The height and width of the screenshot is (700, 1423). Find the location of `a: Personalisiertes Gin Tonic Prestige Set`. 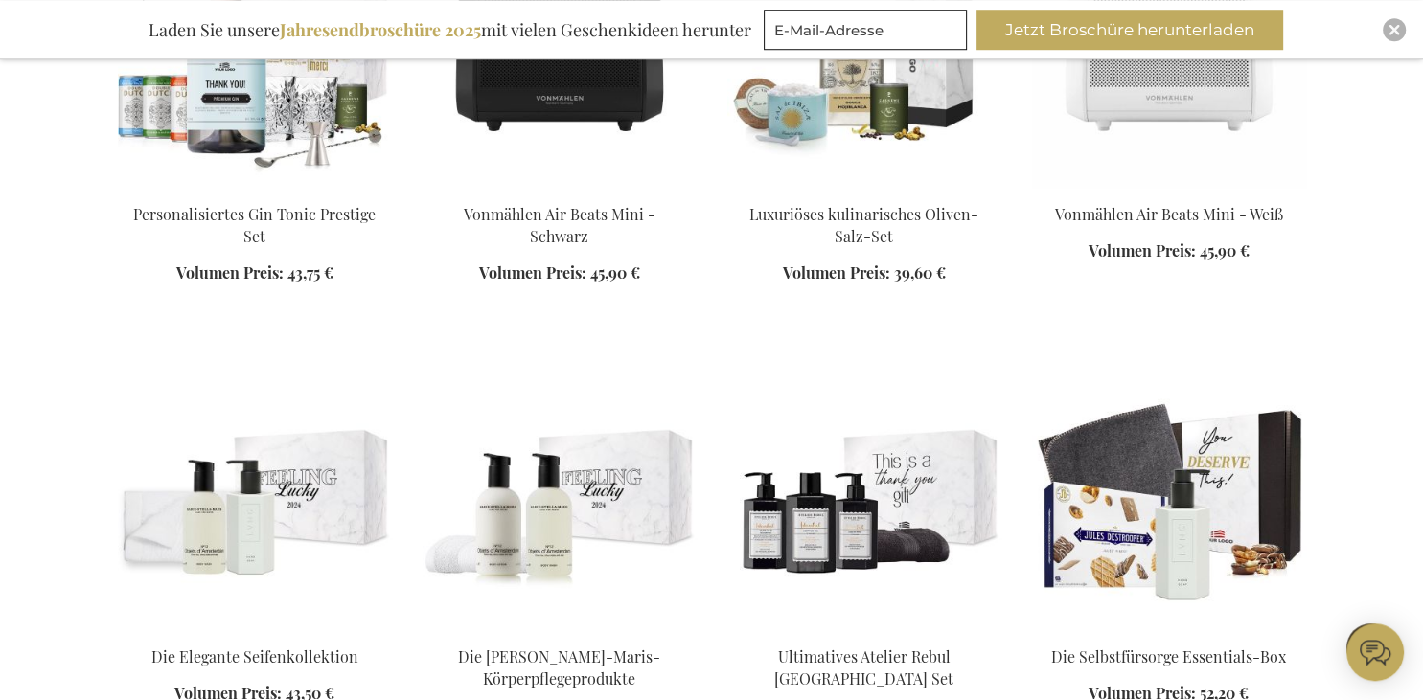

a: Personalisiertes Gin Tonic Prestige Set is located at coordinates (254, 225).